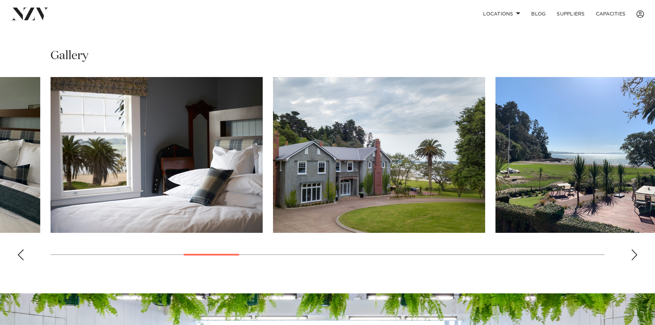  What do you see at coordinates (30, 14) in the screenshot?
I see `img: nzv-logo.png` at bounding box center [30, 14].